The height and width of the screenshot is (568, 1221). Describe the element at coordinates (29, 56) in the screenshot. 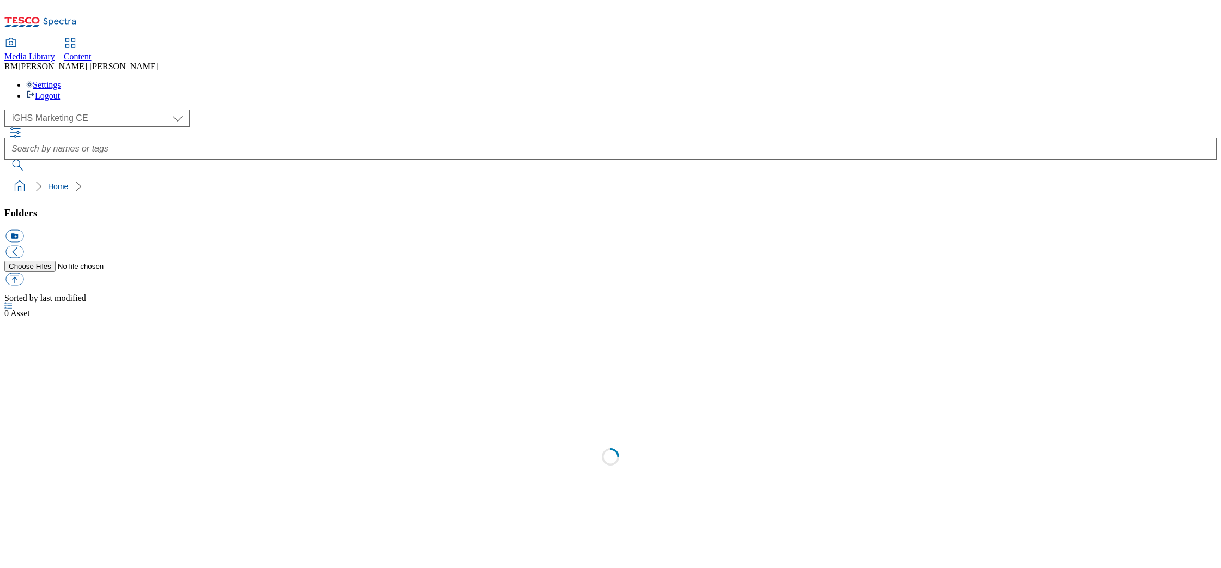

I see `span: Media Library` at that location.